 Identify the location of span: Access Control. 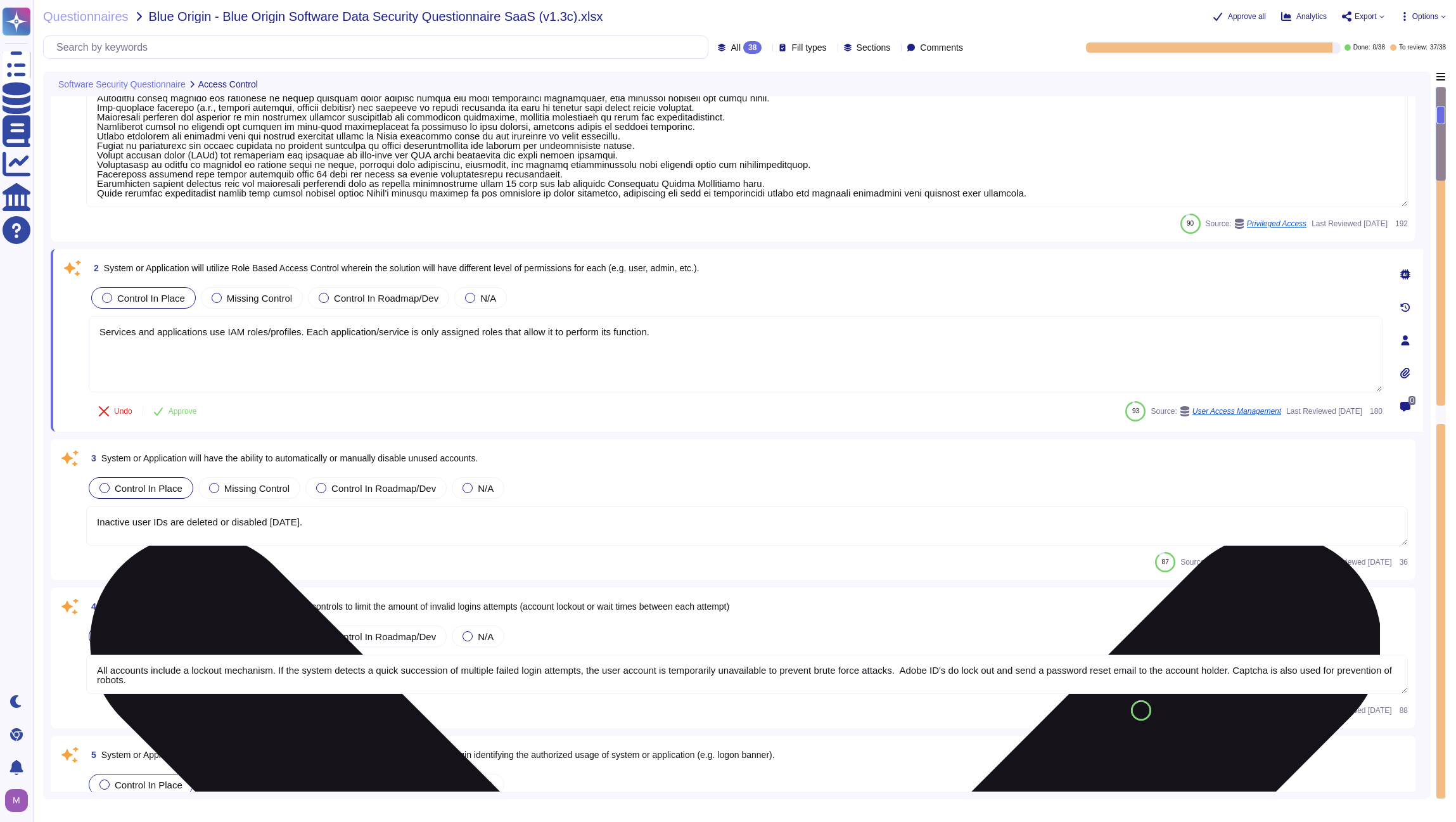
(228, 84).